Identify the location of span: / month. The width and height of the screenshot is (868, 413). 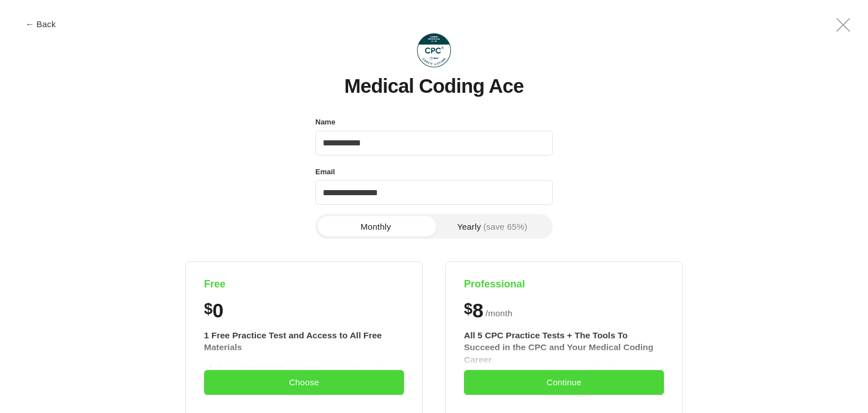
(499, 313).